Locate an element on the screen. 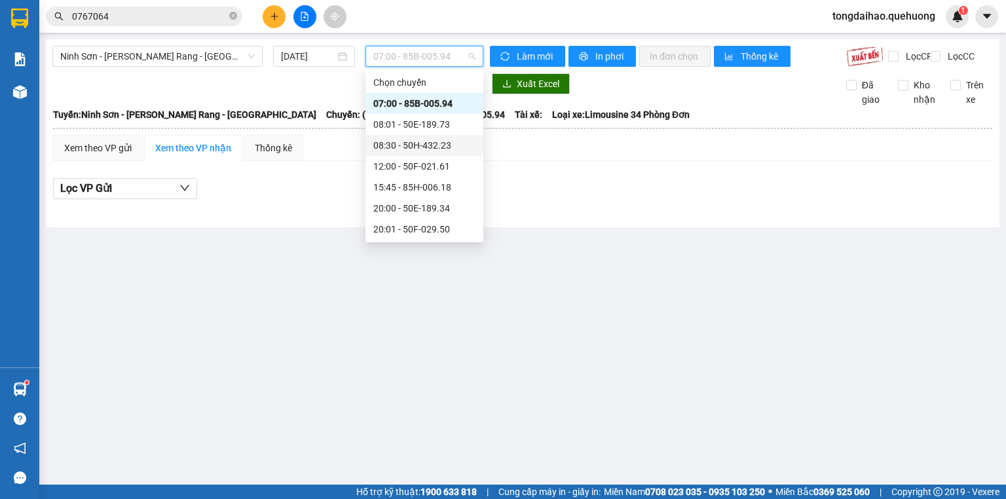 Image resolution: width=1006 pixels, height=499 pixels. div: Xem theo VP nhận is located at coordinates (193, 148).